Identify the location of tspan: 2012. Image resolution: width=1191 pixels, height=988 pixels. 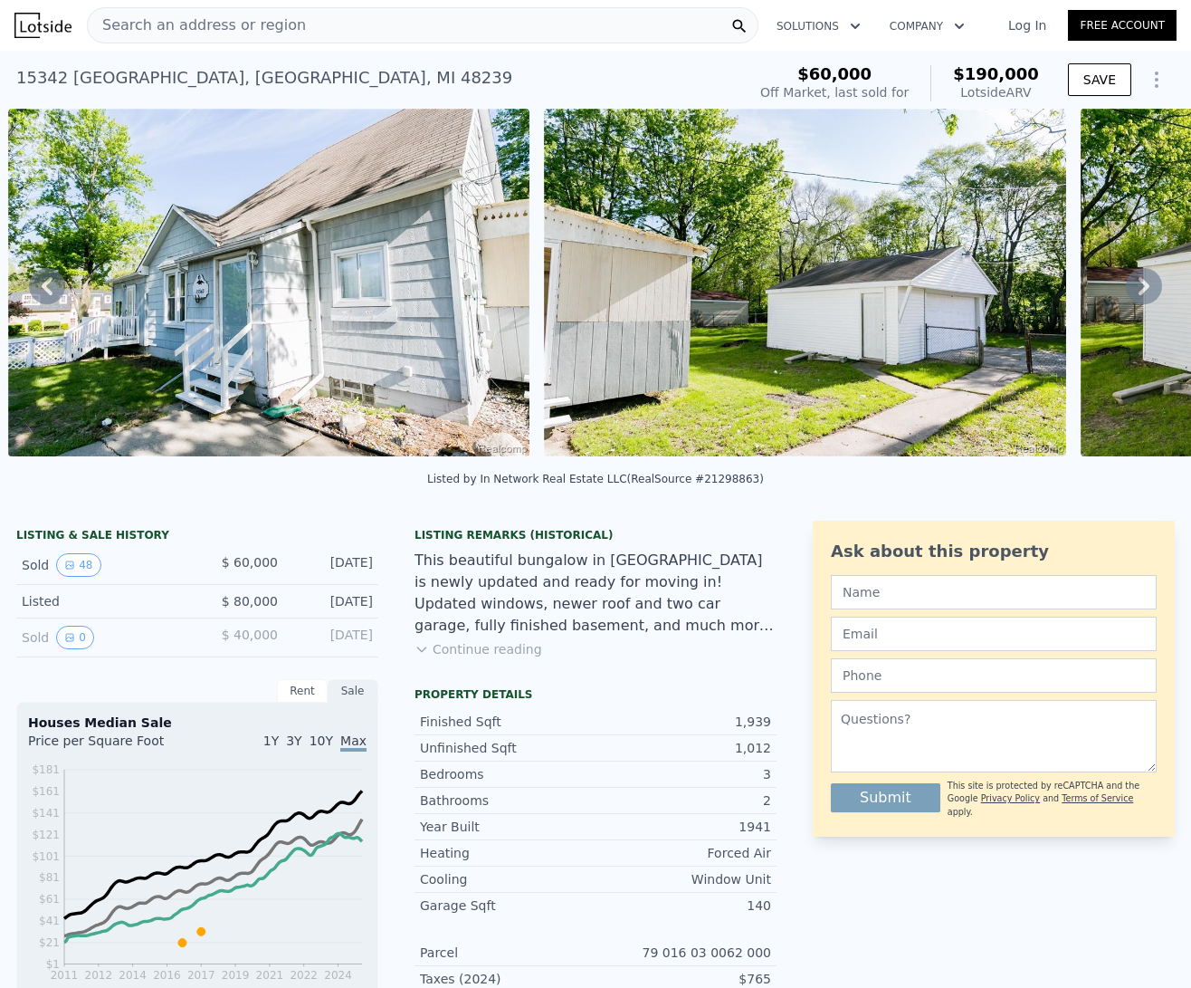
(99, 975).